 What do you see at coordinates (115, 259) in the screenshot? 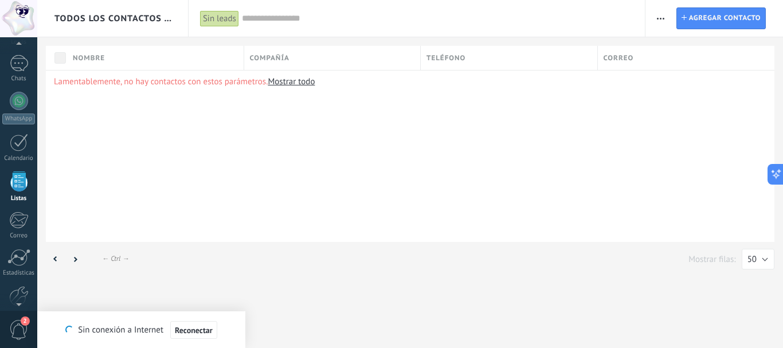
I see `div: ← Ctrl →` at bounding box center [115, 259].